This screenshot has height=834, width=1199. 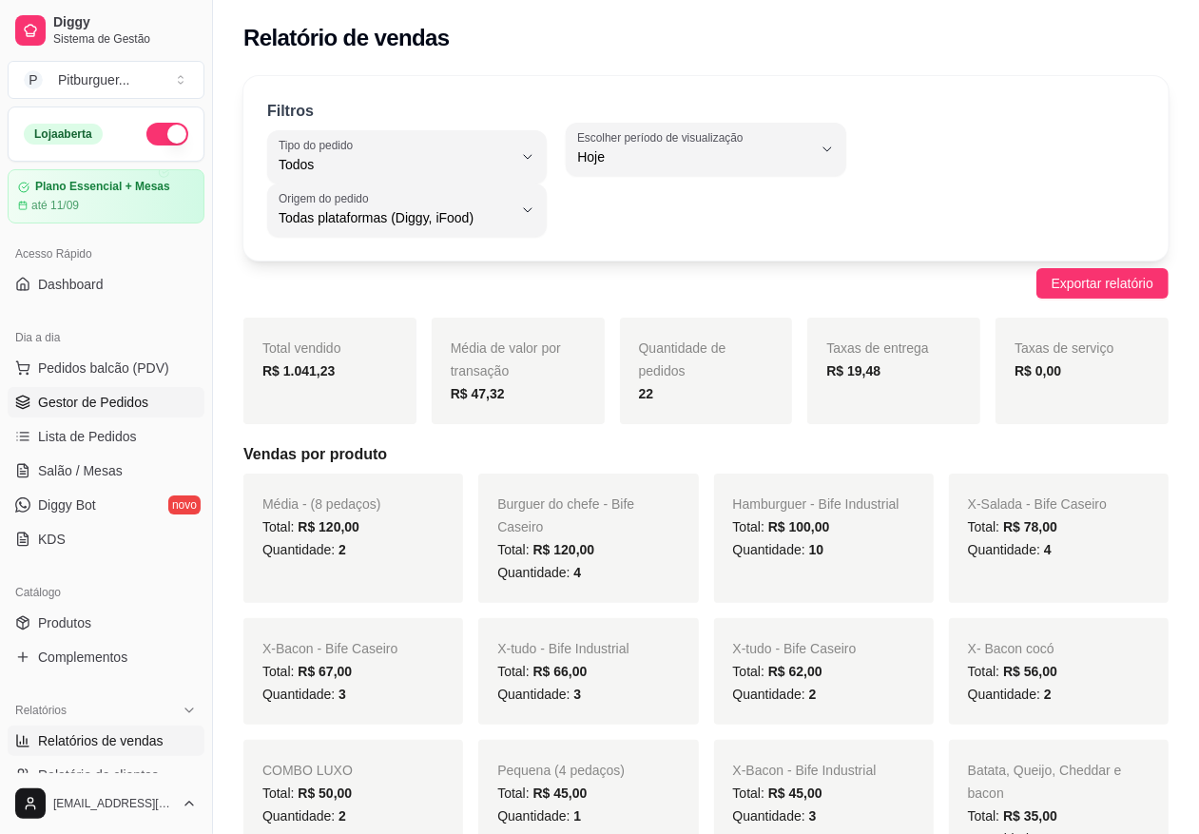 I want to click on a: Salão / Mesas, so click(x=106, y=471).